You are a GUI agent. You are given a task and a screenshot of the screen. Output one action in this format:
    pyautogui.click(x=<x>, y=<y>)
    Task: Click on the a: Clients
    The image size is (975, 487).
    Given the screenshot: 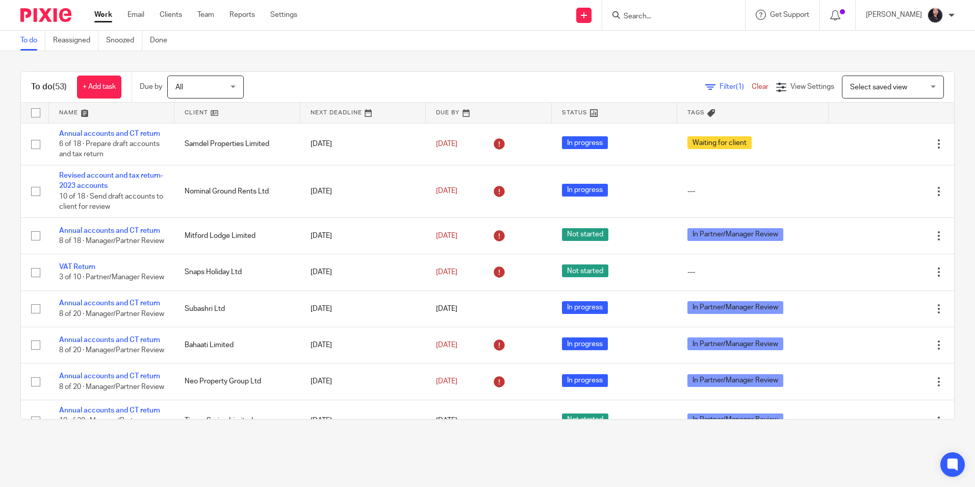 What is the action you would take?
    pyautogui.click(x=171, y=15)
    